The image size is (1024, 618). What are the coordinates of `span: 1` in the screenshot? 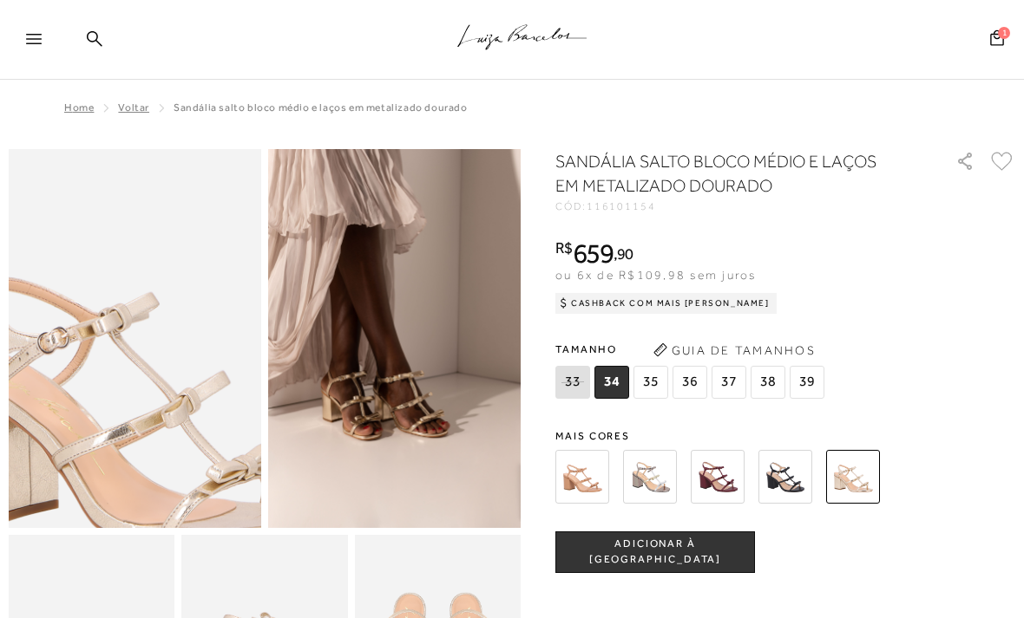 It's located at (1004, 33).